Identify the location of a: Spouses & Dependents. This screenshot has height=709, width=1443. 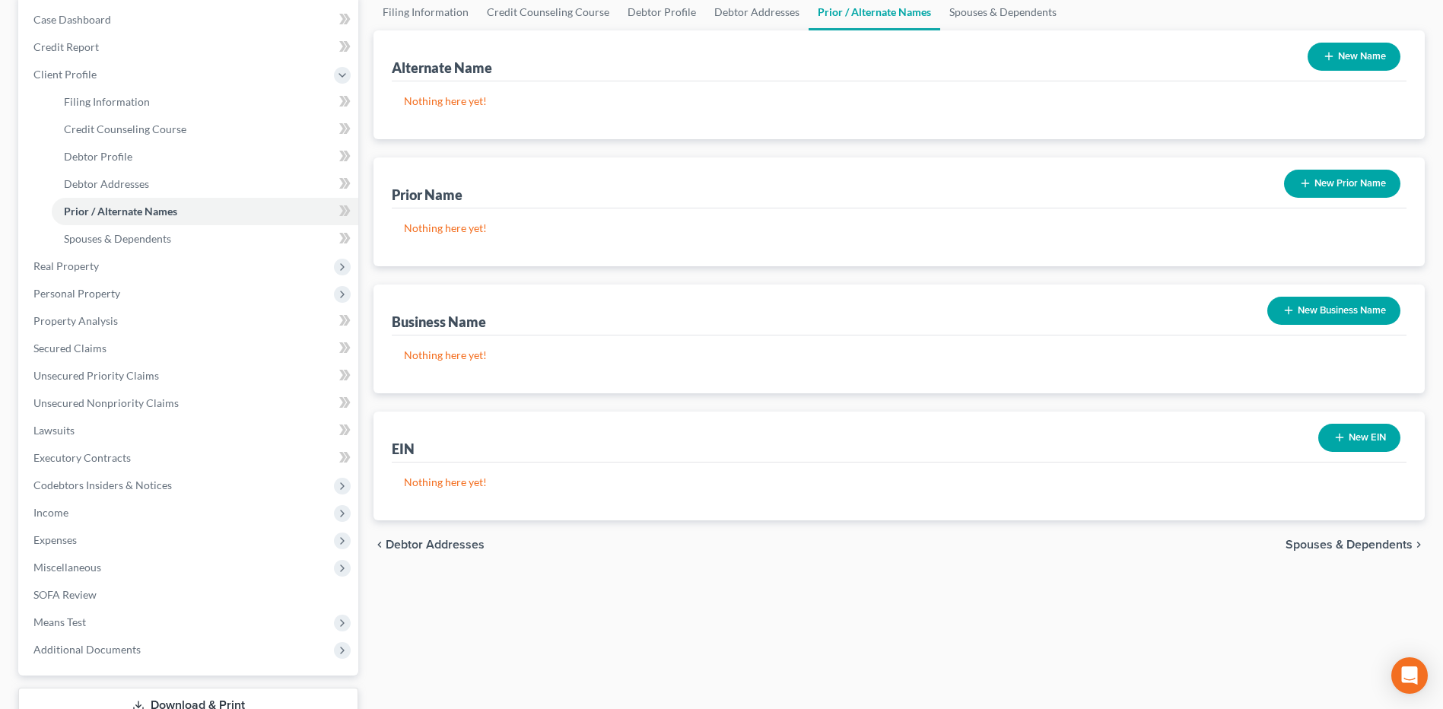
(205, 239).